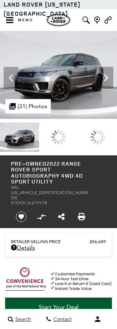  Describe the element at coordinates (59, 307) in the screenshot. I see `a: Start Your Deal` at that location.